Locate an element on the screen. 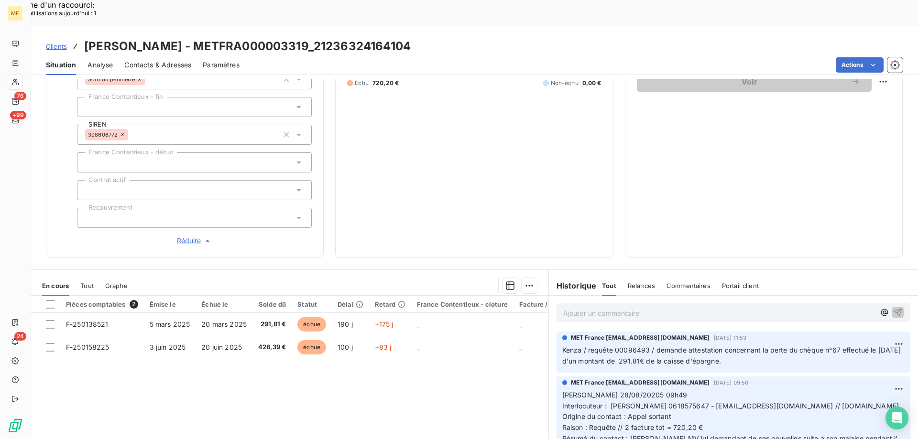 Image resolution: width=918 pixels, height=439 pixels. span: Clients is located at coordinates (56, 46).